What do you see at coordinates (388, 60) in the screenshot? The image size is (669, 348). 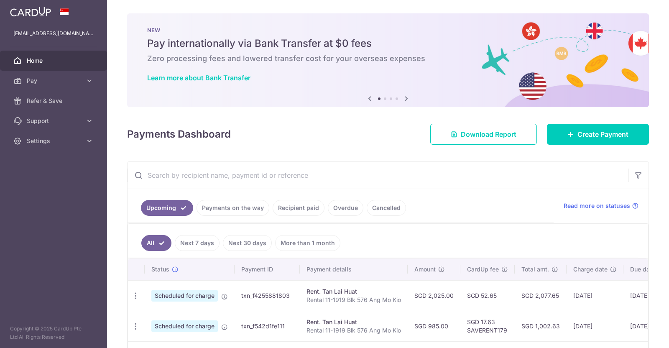 I see `img: Bank transfer banner` at bounding box center [388, 60].